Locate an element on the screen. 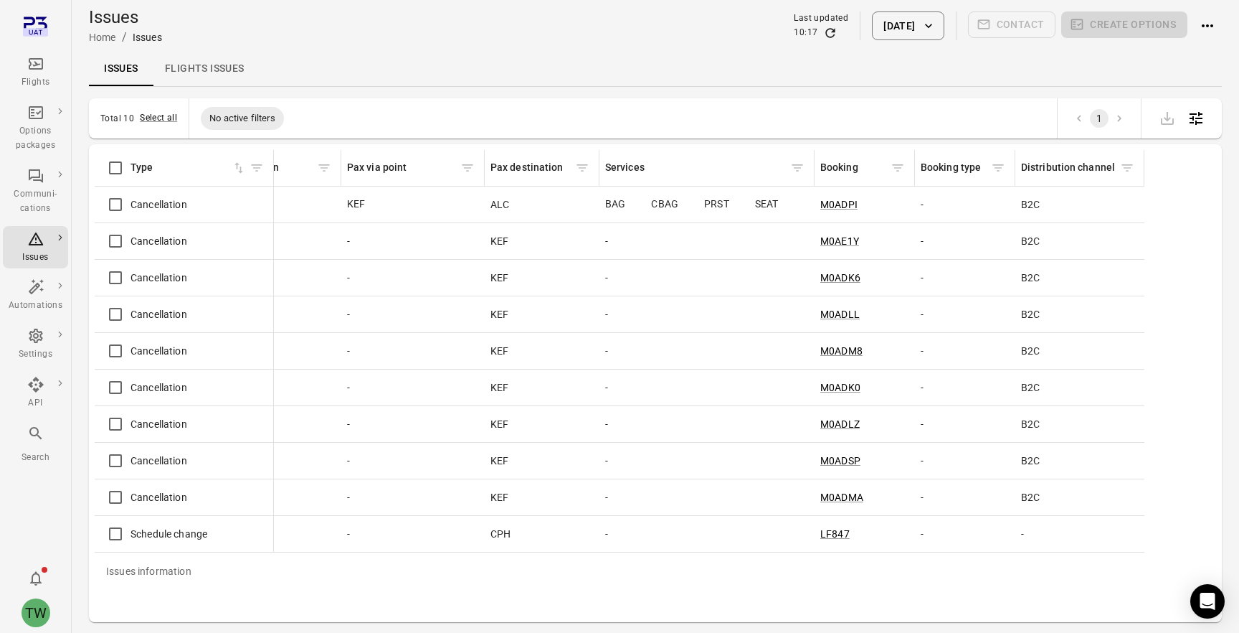 The width and height of the screenshot is (1239, 633). span: Filter by pax origin is located at coordinates (324, 168).